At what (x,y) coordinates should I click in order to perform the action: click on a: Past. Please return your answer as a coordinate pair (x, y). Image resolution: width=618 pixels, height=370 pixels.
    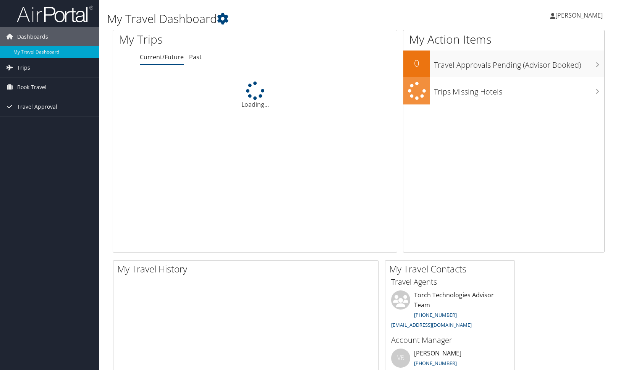
    Looking at the image, I should click on (195, 57).